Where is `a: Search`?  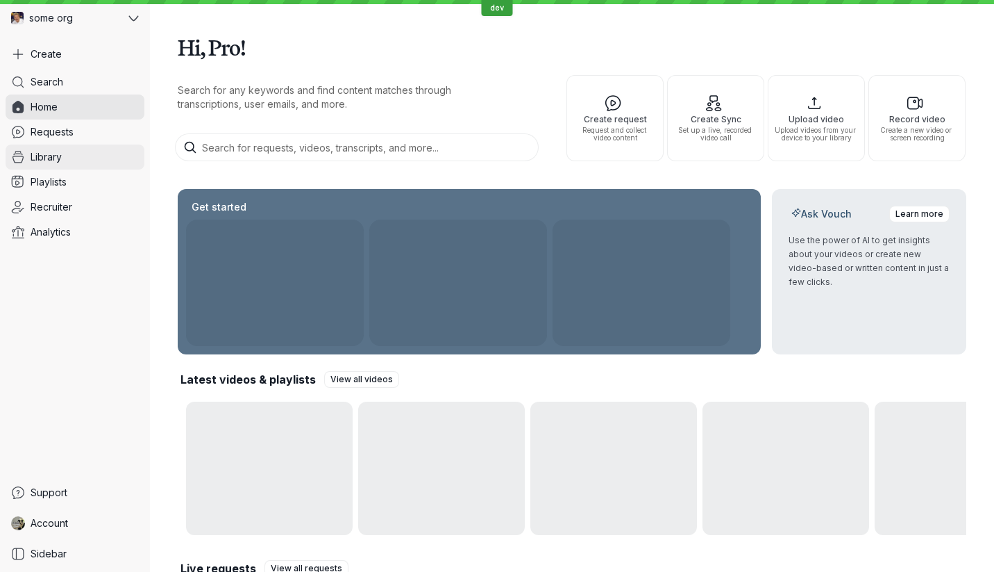
a: Search is located at coordinates (75, 82).